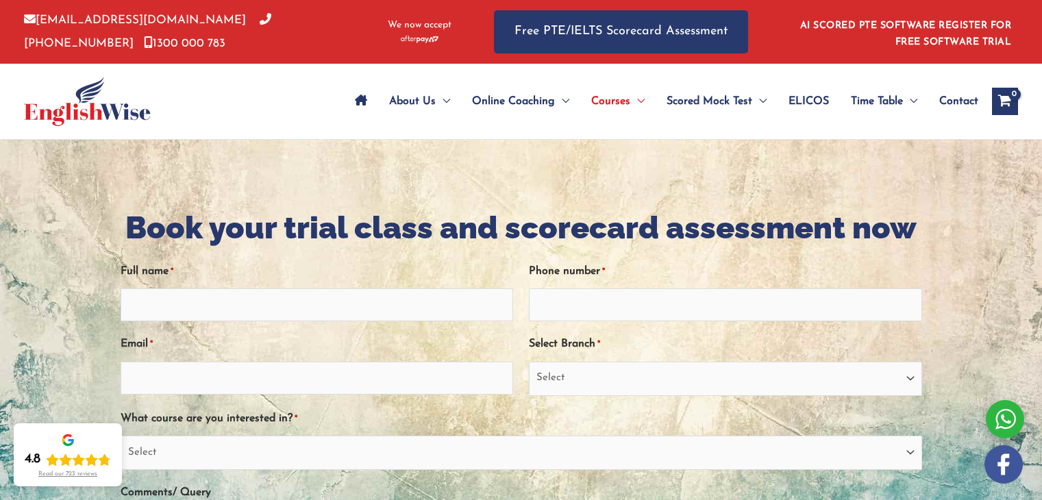 The height and width of the screenshot is (500, 1042). Describe the element at coordinates (1005, 101) in the screenshot. I see `a: View Shopping Cart, empty` at that location.